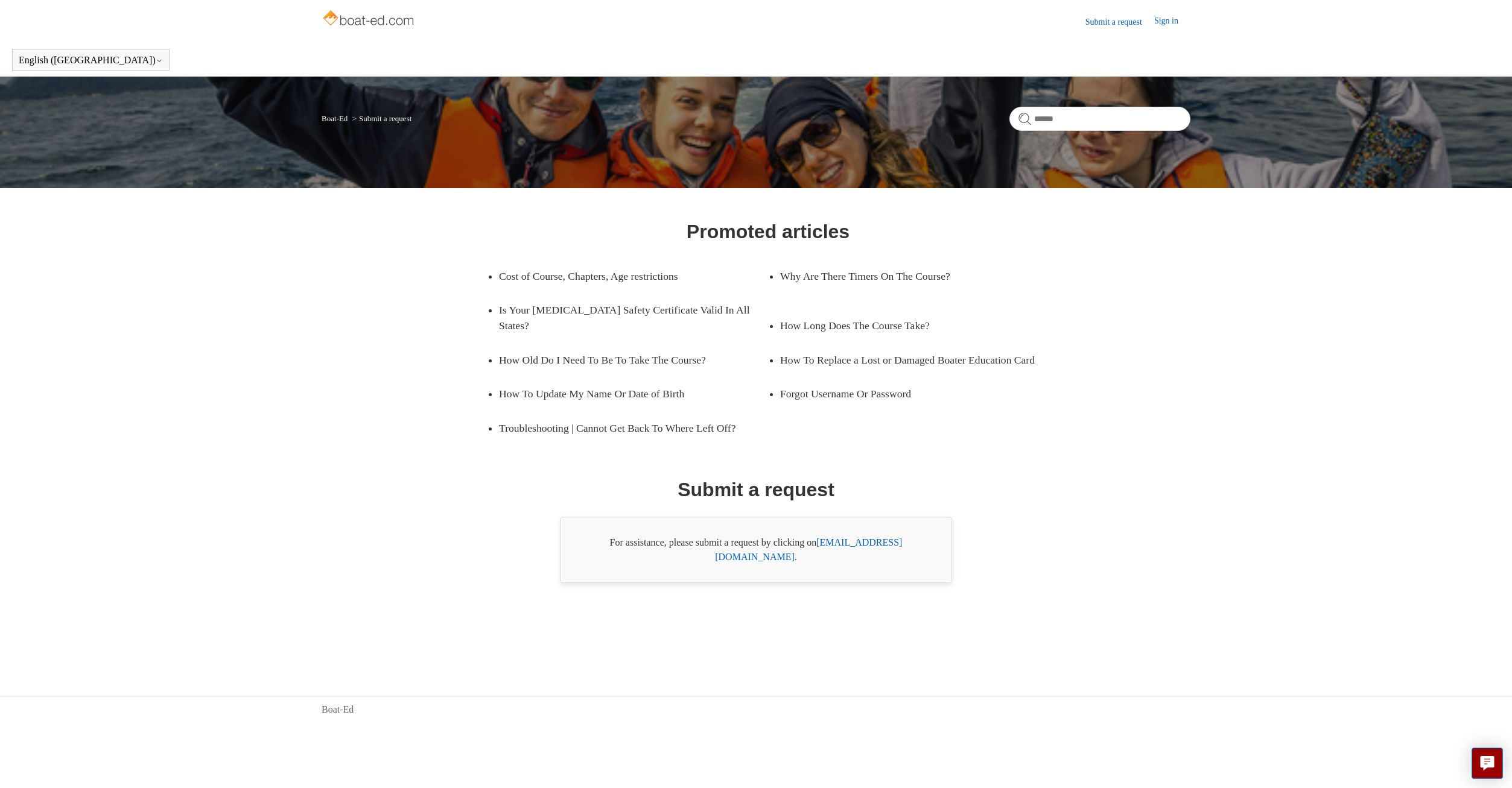 The image size is (1512, 788). I want to click on a: How To Replace a Lost or Damaged Boater Education Card, so click(915, 360).